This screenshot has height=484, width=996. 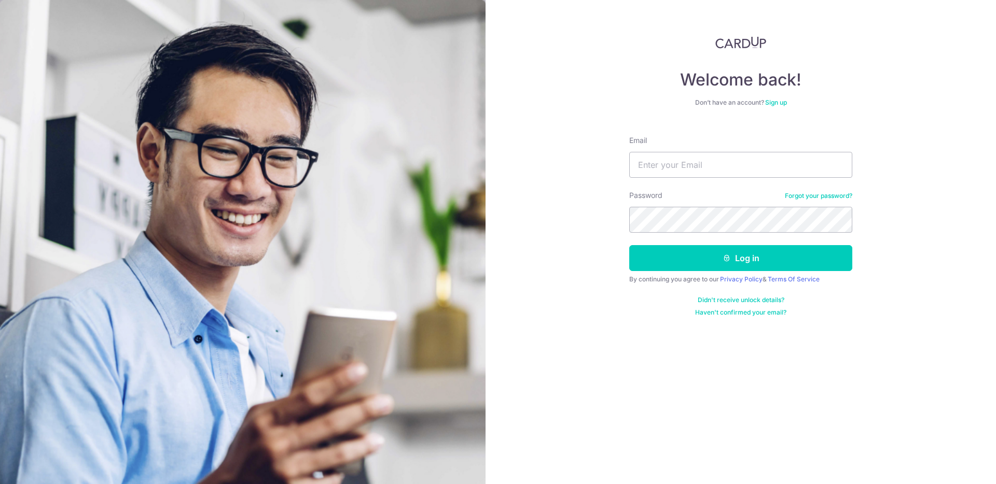 I want to click on a: Terms Of Service, so click(x=794, y=279).